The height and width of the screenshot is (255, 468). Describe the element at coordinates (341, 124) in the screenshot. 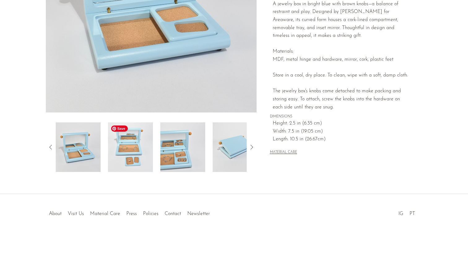

I see `span: Height: 2.5 in (6.35 cm)` at that location.